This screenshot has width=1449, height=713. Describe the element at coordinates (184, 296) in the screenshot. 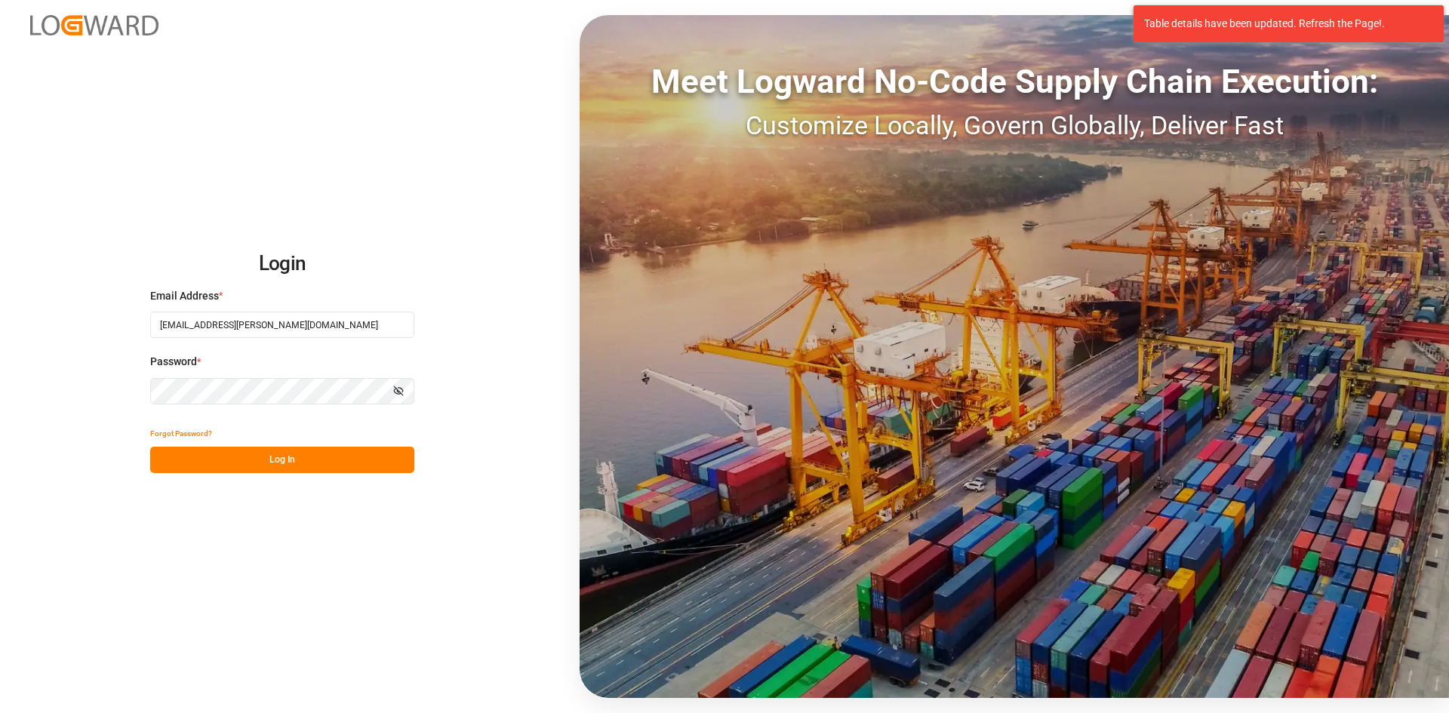

I see `span: Email Address` at that location.